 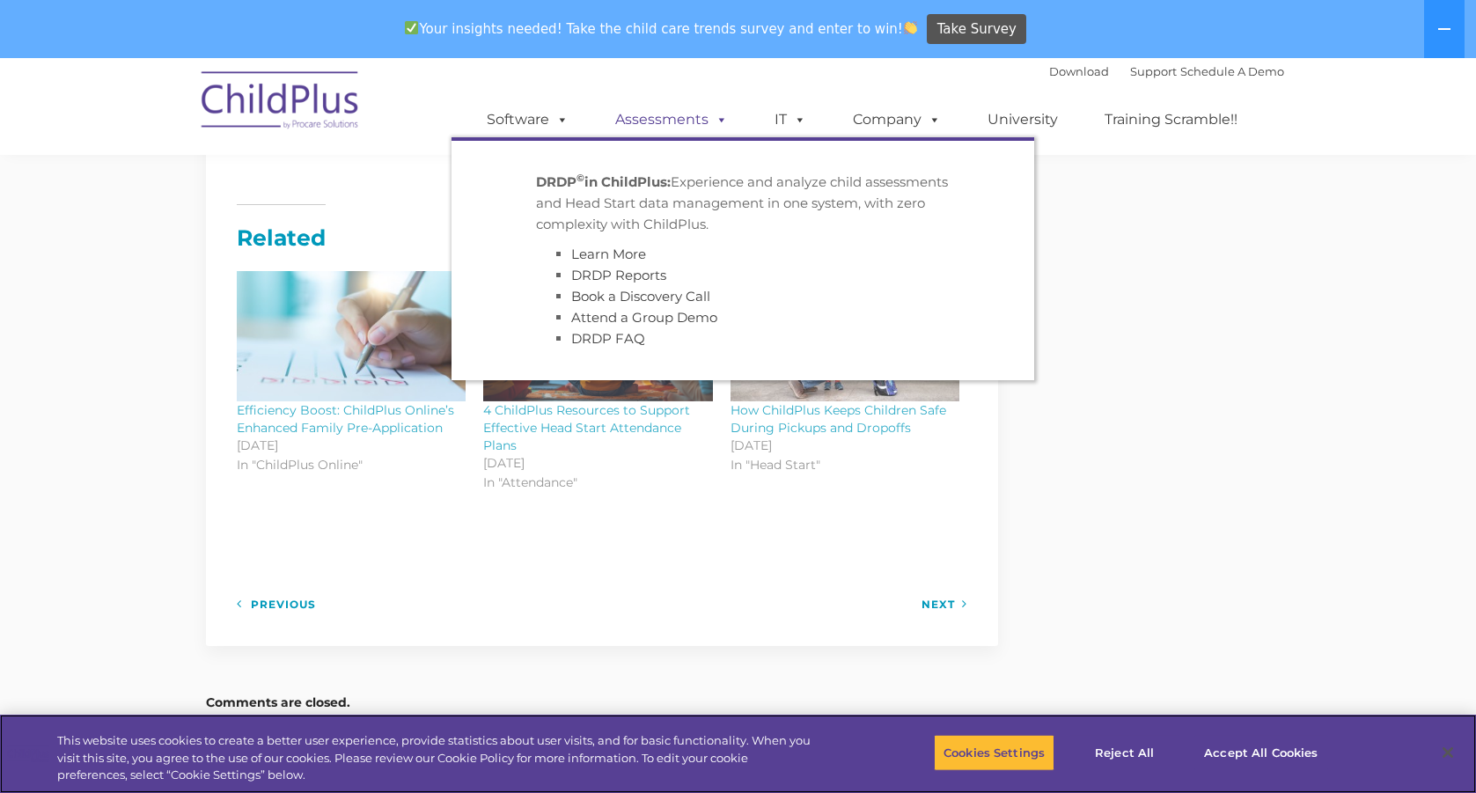 What do you see at coordinates (1153, 71) in the screenshot?
I see `a: Support` at bounding box center [1153, 71].